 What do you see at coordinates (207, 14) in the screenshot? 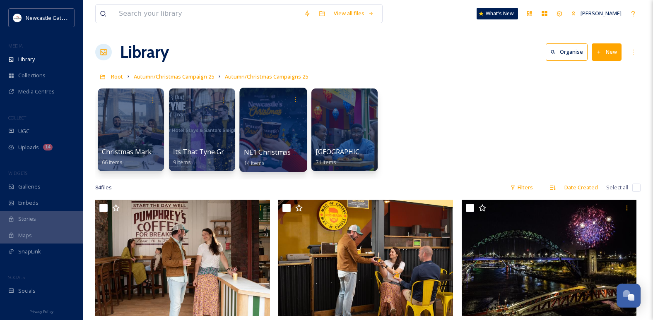
I see `input: Search your library` at bounding box center [207, 14].